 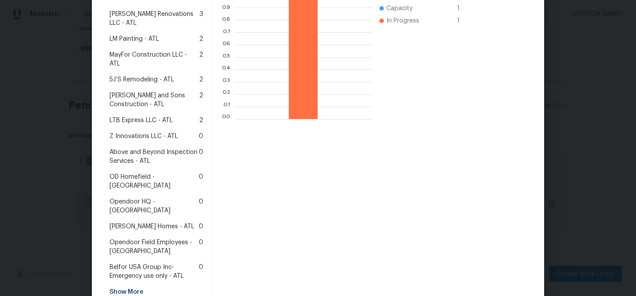 I want to click on span: LM Painting - ATL, so click(x=134, y=39).